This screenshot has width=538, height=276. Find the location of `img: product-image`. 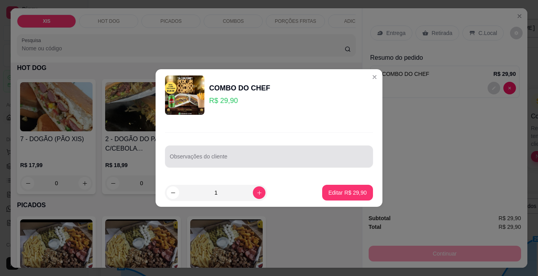

img: product-image is located at coordinates (185, 95).